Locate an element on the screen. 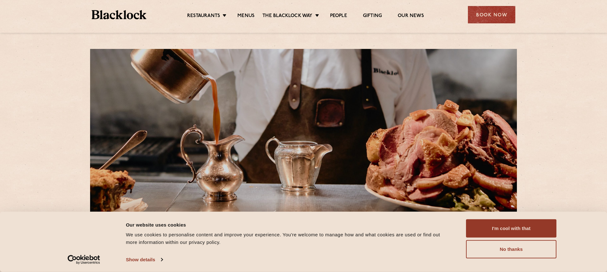 Image resolution: width=607 pixels, height=272 pixels. a: The Blacklock Way is located at coordinates (287, 16).